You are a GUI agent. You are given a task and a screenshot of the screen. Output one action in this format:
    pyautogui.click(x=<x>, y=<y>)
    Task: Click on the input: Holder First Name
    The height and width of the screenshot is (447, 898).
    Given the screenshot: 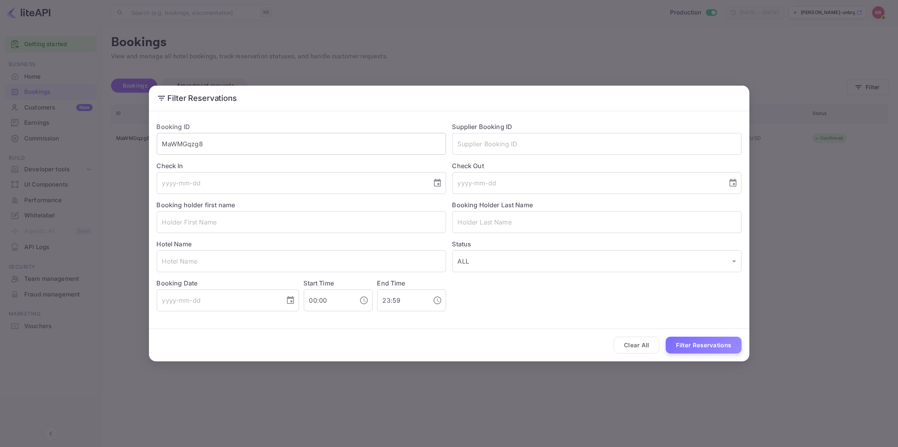 What is the action you would take?
    pyautogui.click(x=301, y=222)
    